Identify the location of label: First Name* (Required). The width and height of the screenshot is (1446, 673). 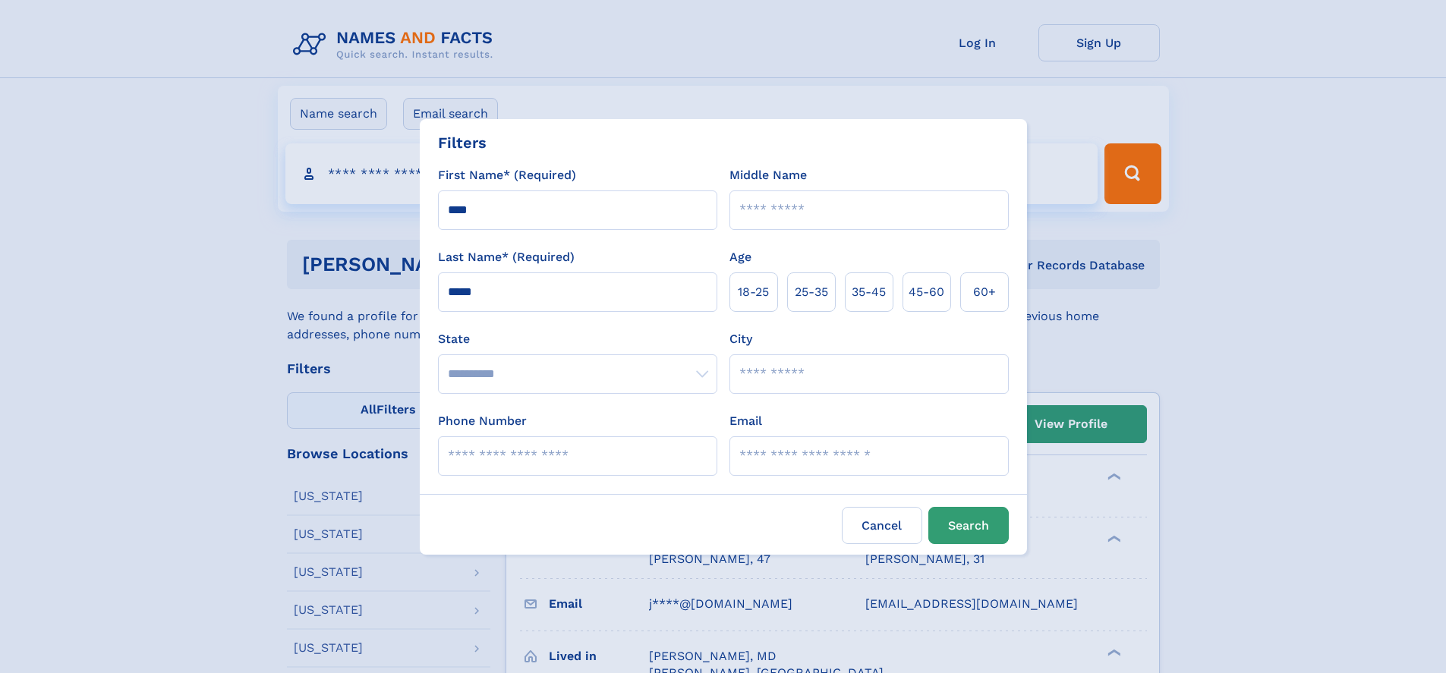
(507, 175).